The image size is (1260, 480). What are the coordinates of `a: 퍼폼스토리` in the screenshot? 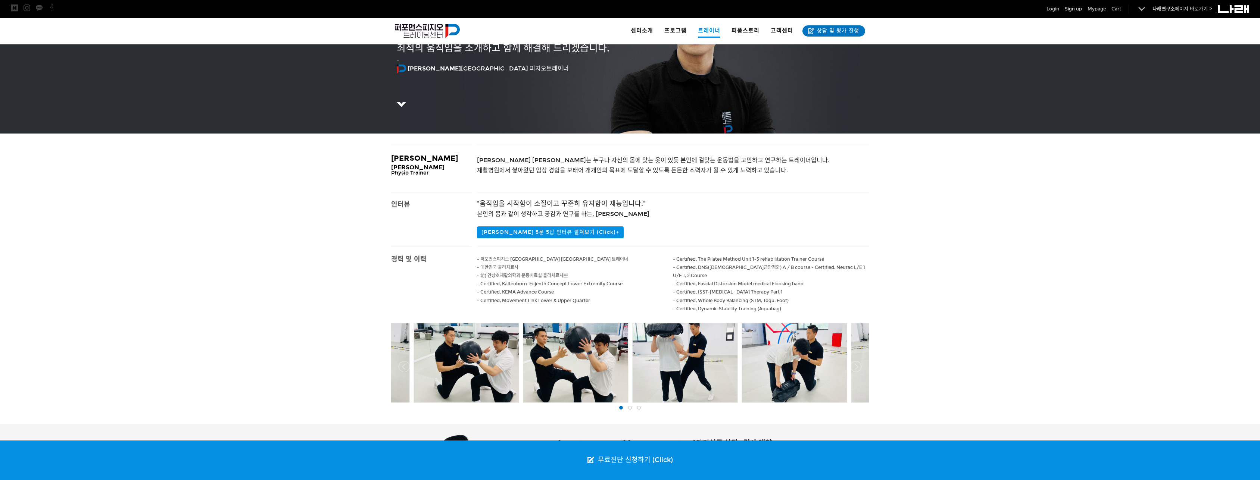 It's located at (745, 31).